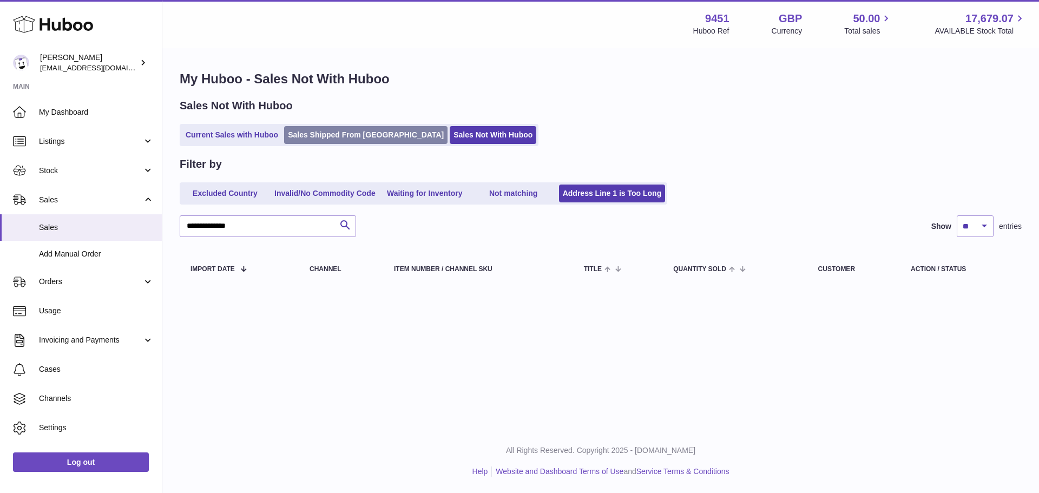  I want to click on span: Listings, so click(90, 141).